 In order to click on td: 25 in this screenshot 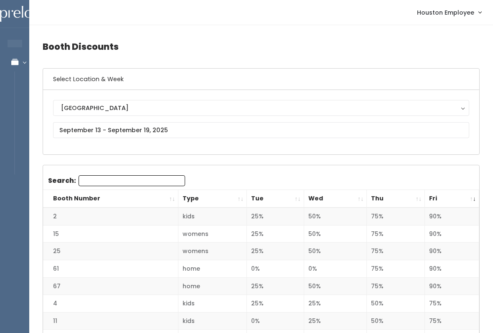, I will do `click(111, 251)`.